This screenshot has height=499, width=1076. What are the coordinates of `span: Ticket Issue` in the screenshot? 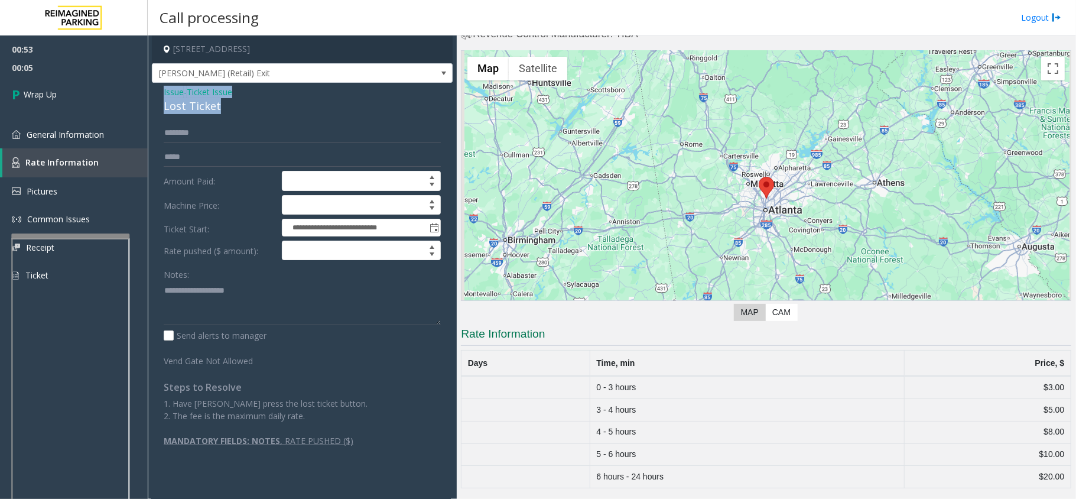 It's located at (209, 92).